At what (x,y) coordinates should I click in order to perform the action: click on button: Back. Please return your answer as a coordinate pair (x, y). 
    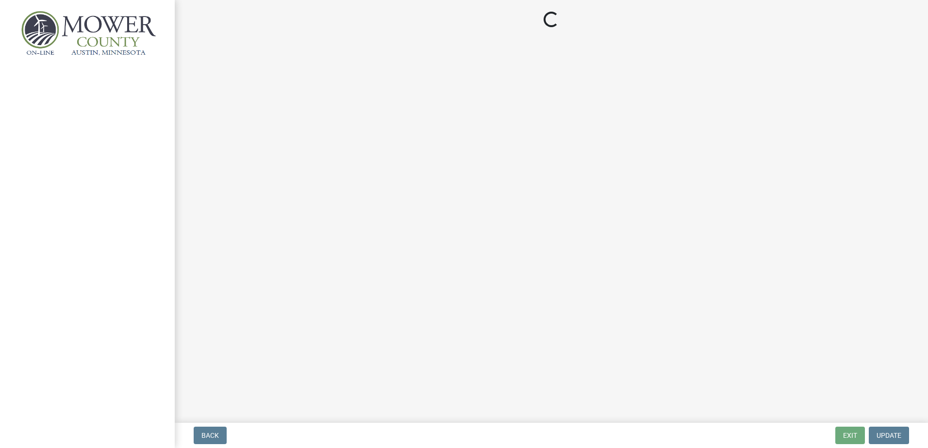
    Looking at the image, I should click on (210, 436).